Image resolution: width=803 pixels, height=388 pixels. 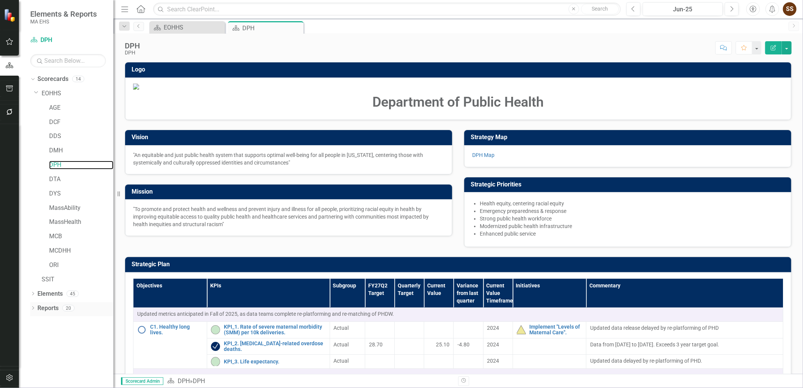 What do you see at coordinates (48, 308) in the screenshot?
I see `a: Reports` at bounding box center [48, 308].